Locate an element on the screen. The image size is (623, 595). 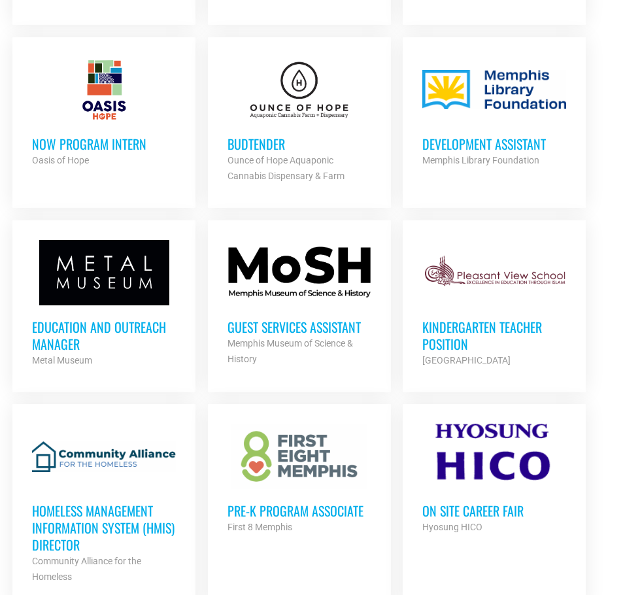
a: On Site Career Fair Hyosung HICO is located at coordinates (495, 479).